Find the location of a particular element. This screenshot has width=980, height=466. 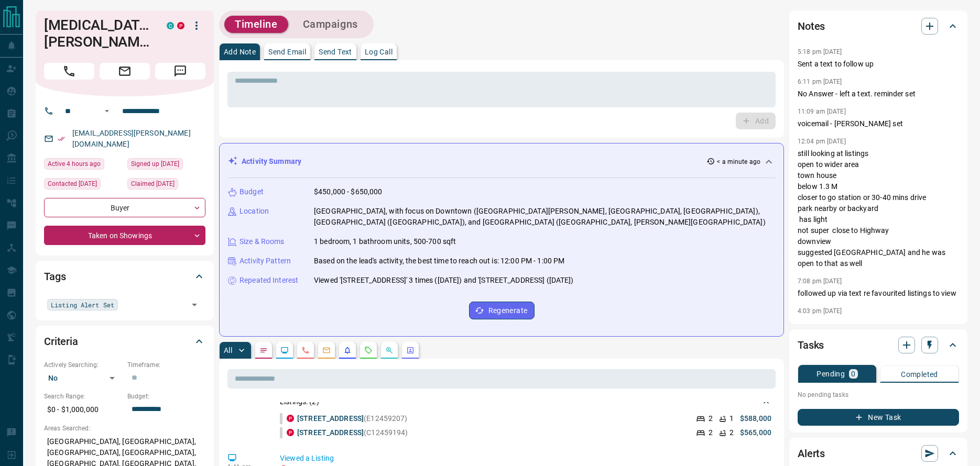

div: Taken on Showings is located at coordinates (125, 235).